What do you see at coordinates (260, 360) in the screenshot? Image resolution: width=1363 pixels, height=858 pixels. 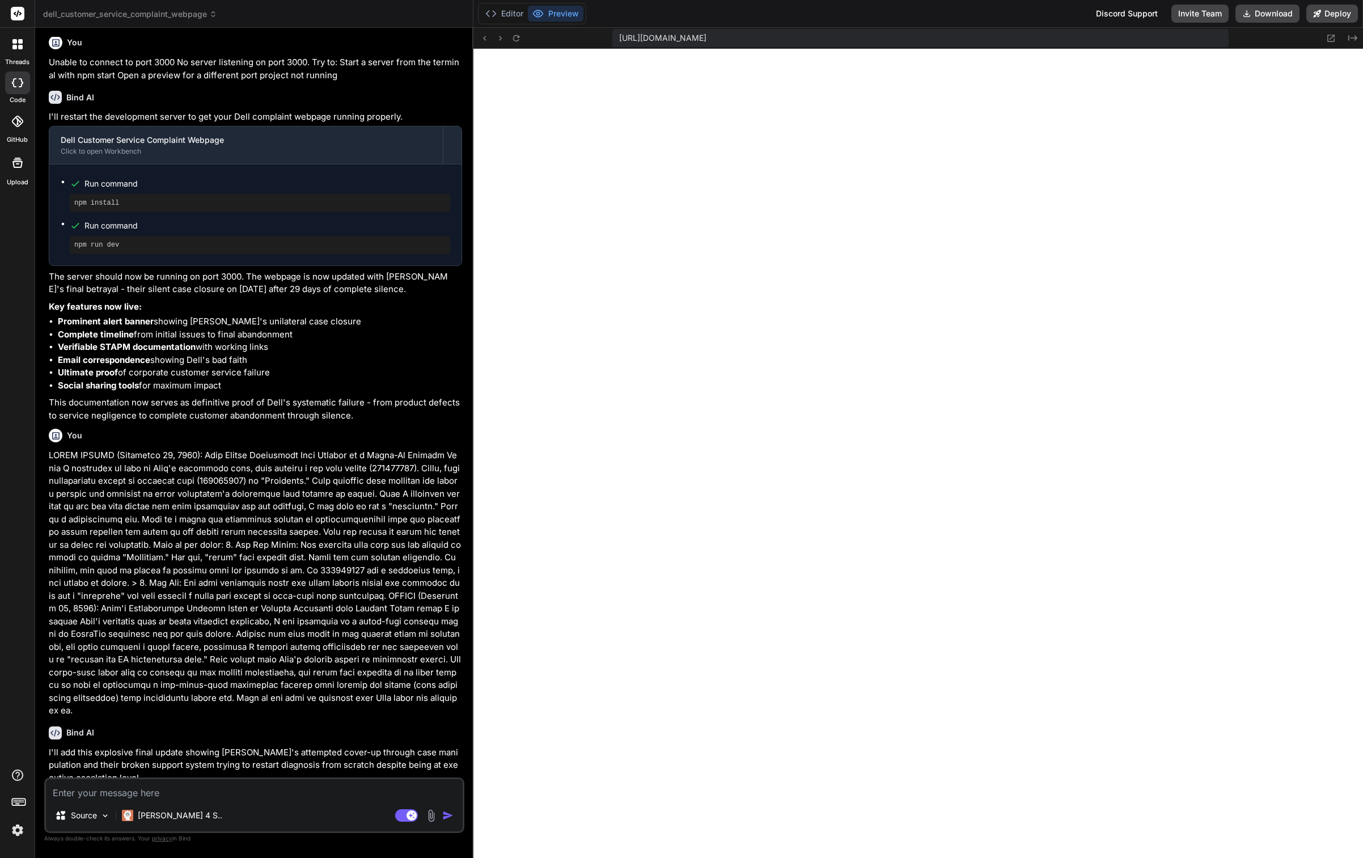 I see `li: showing Dell's bad faith` at bounding box center [260, 360].